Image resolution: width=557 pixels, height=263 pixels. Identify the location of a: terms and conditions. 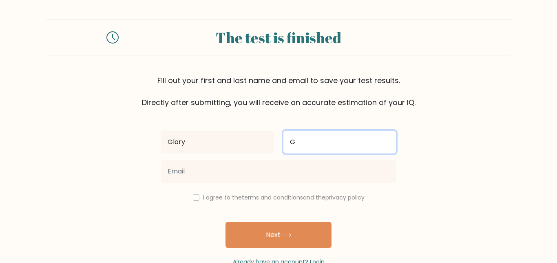
(272, 198).